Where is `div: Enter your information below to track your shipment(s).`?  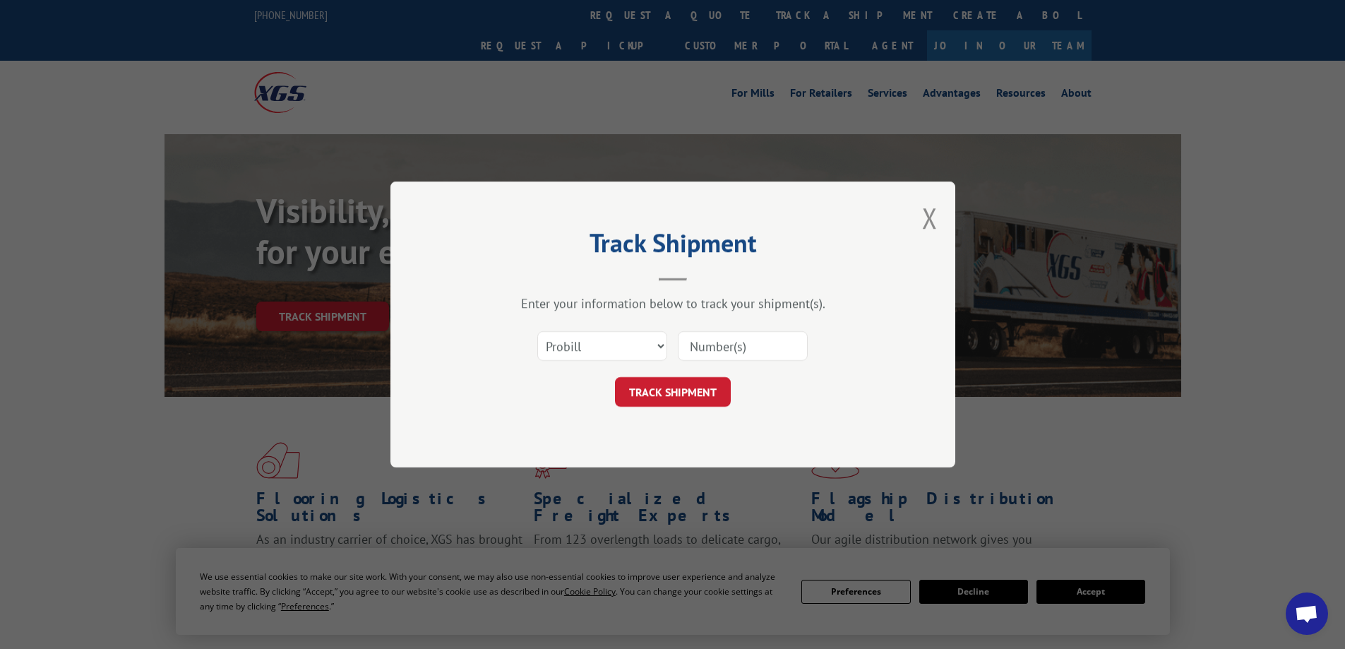 div: Enter your information below to track your shipment(s). is located at coordinates (673, 303).